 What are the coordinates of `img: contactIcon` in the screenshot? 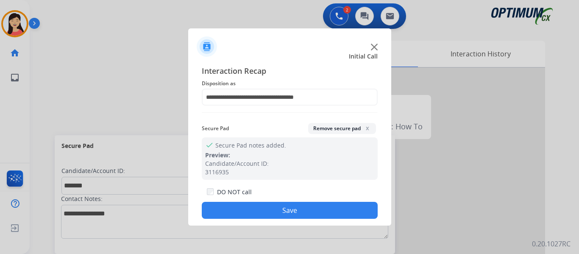 It's located at (207, 47).